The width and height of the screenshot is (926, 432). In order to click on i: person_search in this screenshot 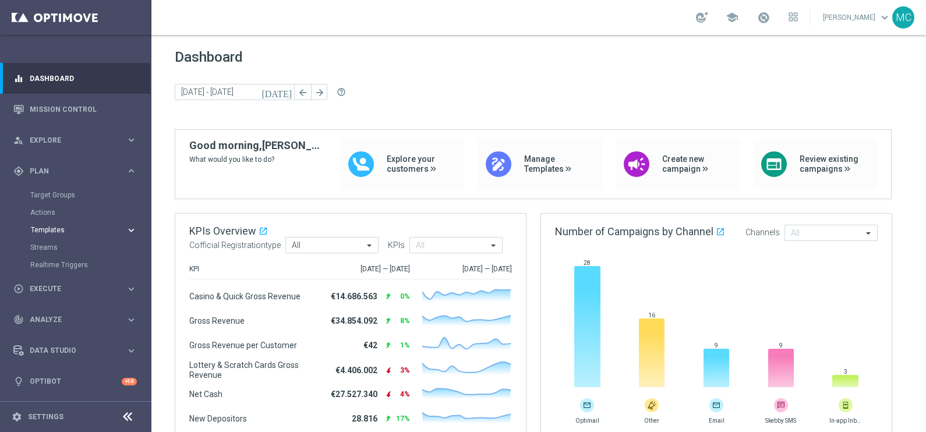, I will do `click(19, 140)`.